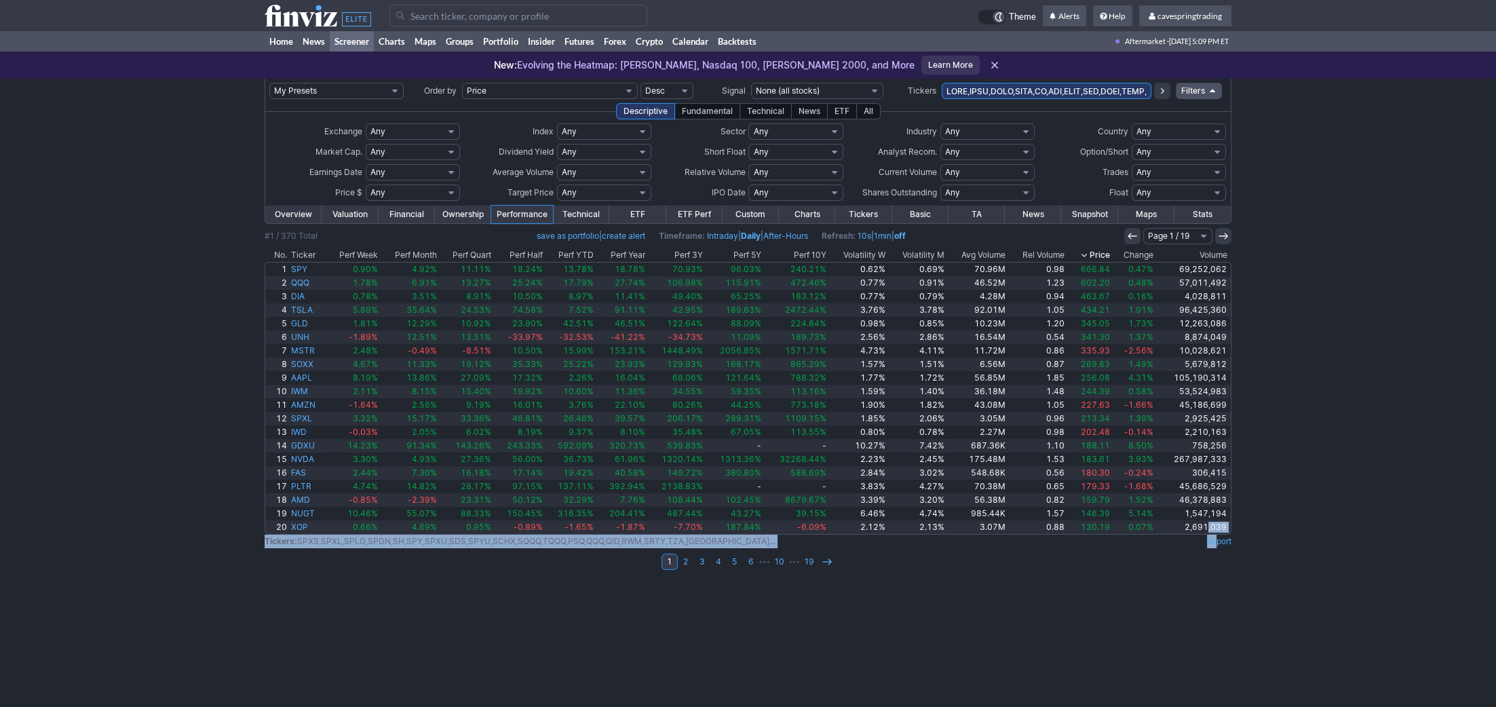 This screenshot has width=1496, height=707. Describe the element at coordinates (466, 296) in the screenshot. I see `a: 8.91%` at that location.